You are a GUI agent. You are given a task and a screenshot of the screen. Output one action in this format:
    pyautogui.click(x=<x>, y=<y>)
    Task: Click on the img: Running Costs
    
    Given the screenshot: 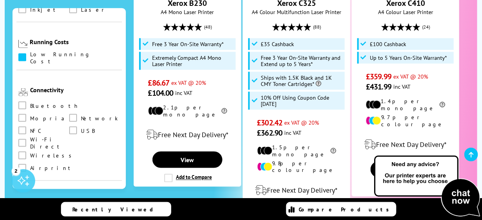 What is the action you would take?
    pyautogui.click(x=23, y=43)
    